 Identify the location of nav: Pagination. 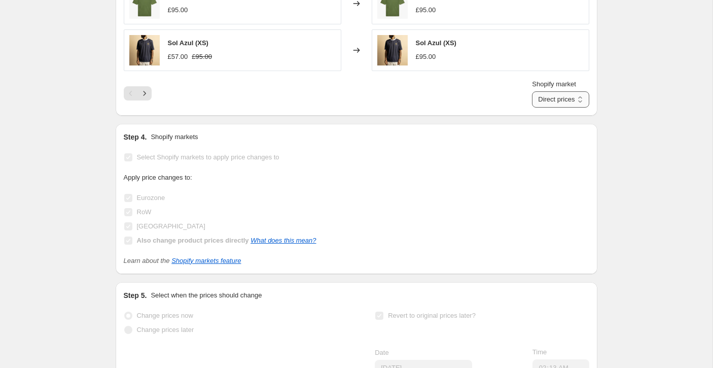
(137, 93).